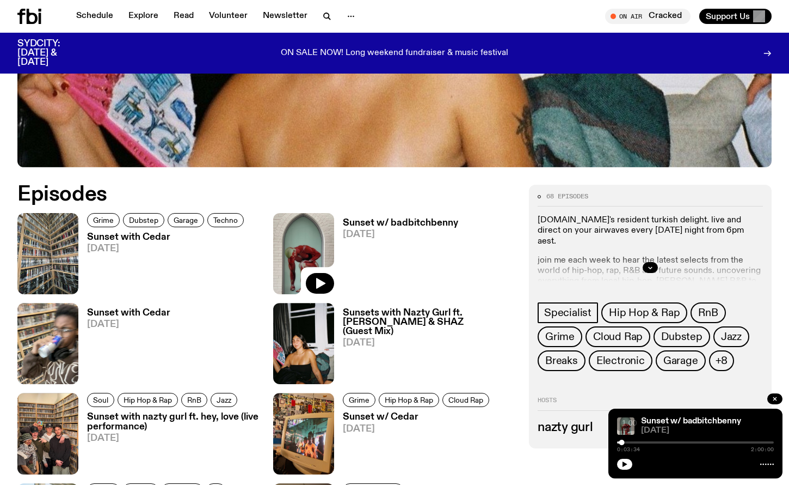 This screenshot has width=789, height=485. What do you see at coordinates (228, 16) in the screenshot?
I see `a: Volunteer` at bounding box center [228, 16].